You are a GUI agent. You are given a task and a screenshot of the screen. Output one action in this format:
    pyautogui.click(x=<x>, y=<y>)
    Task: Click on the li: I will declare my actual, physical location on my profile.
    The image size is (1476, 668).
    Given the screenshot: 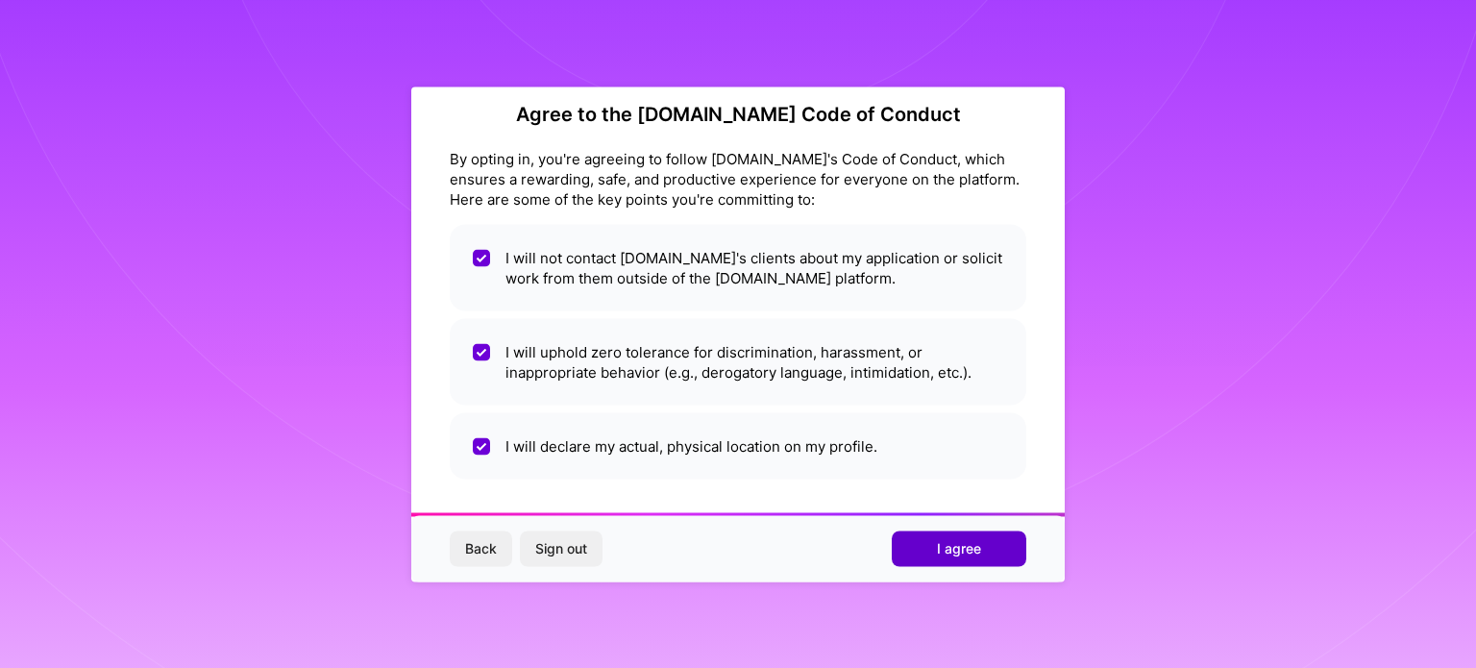 What is the action you would take?
    pyautogui.click(x=738, y=445)
    